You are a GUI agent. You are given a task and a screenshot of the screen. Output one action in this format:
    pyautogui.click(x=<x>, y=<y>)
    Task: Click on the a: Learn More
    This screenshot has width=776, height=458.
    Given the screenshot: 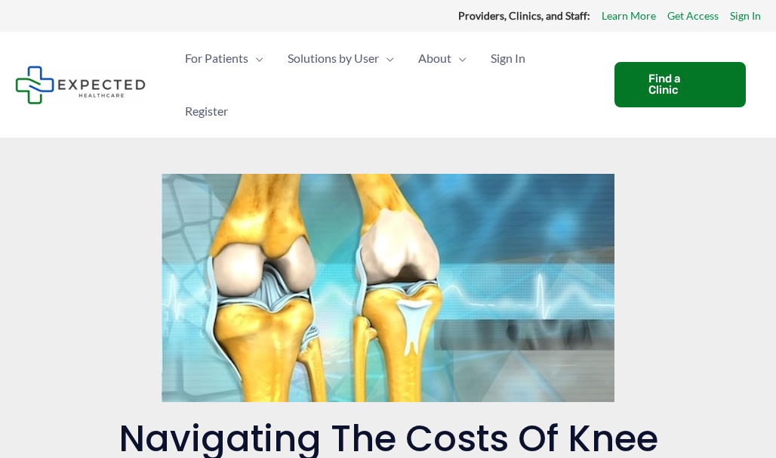 What is the action you would take?
    pyautogui.click(x=629, y=16)
    